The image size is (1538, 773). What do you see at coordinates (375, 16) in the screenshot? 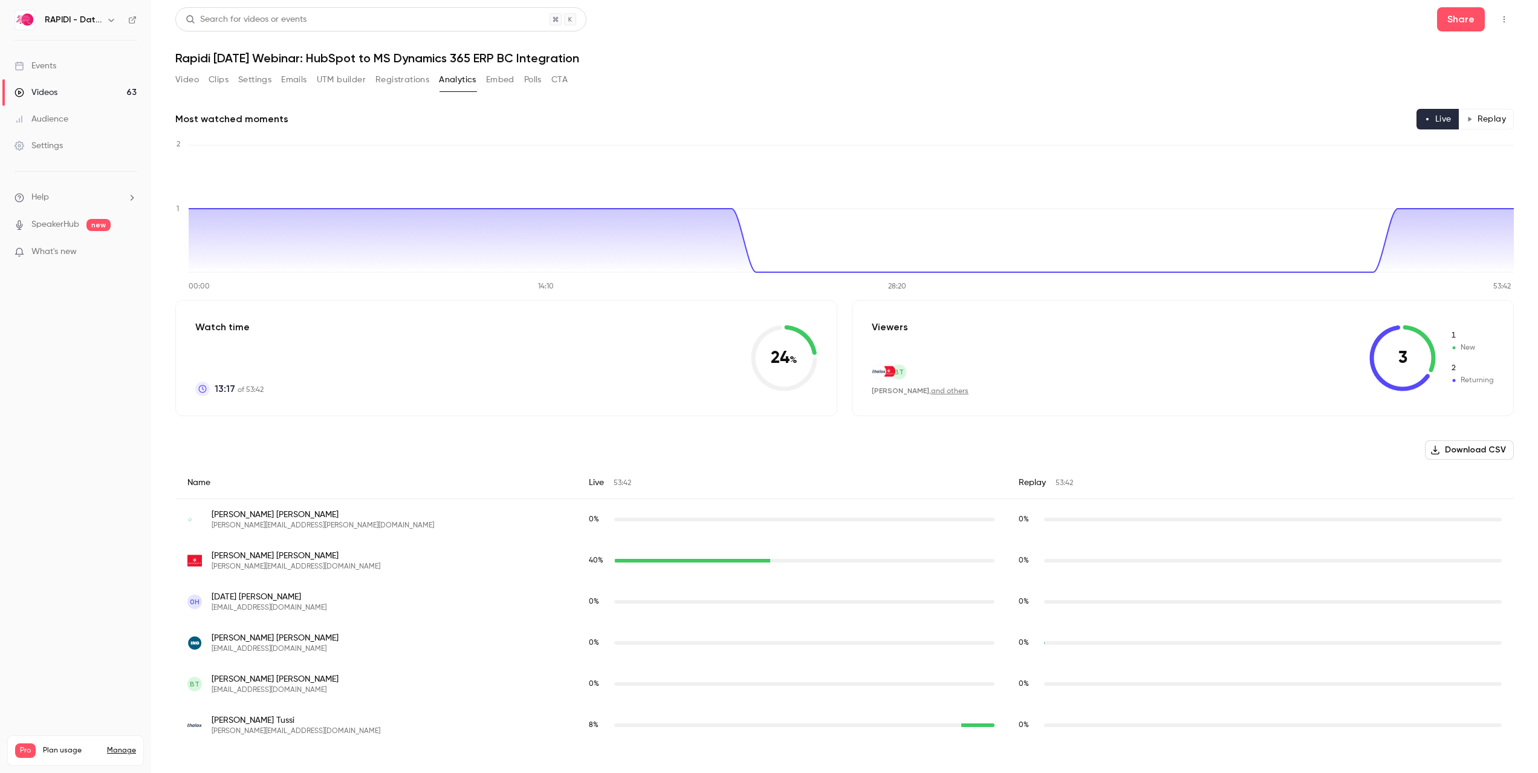
I see `button: Collapse window` at bounding box center [375, 16].